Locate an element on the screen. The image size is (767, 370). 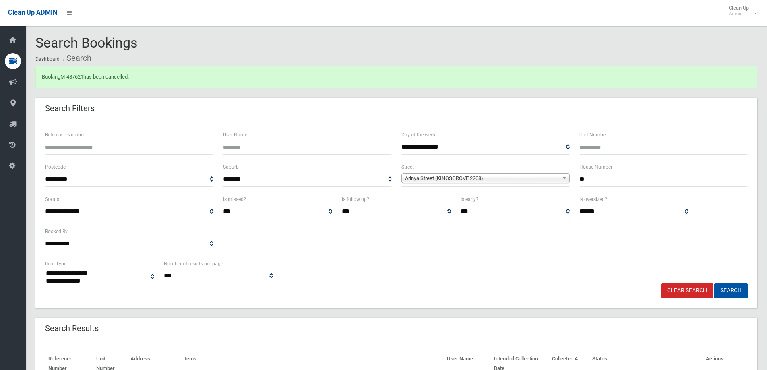
span: Clean Up is located at coordinates (741, 11).